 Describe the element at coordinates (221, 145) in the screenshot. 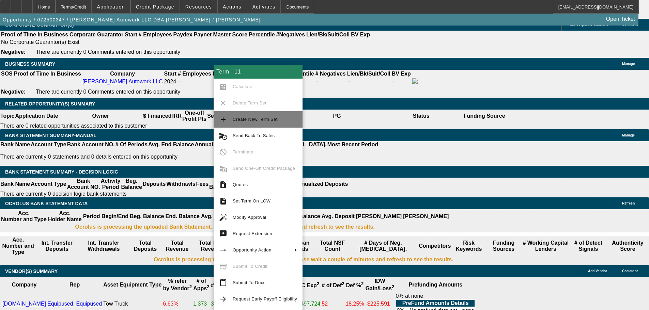

I see `th: Annualized Deposits` at that location.